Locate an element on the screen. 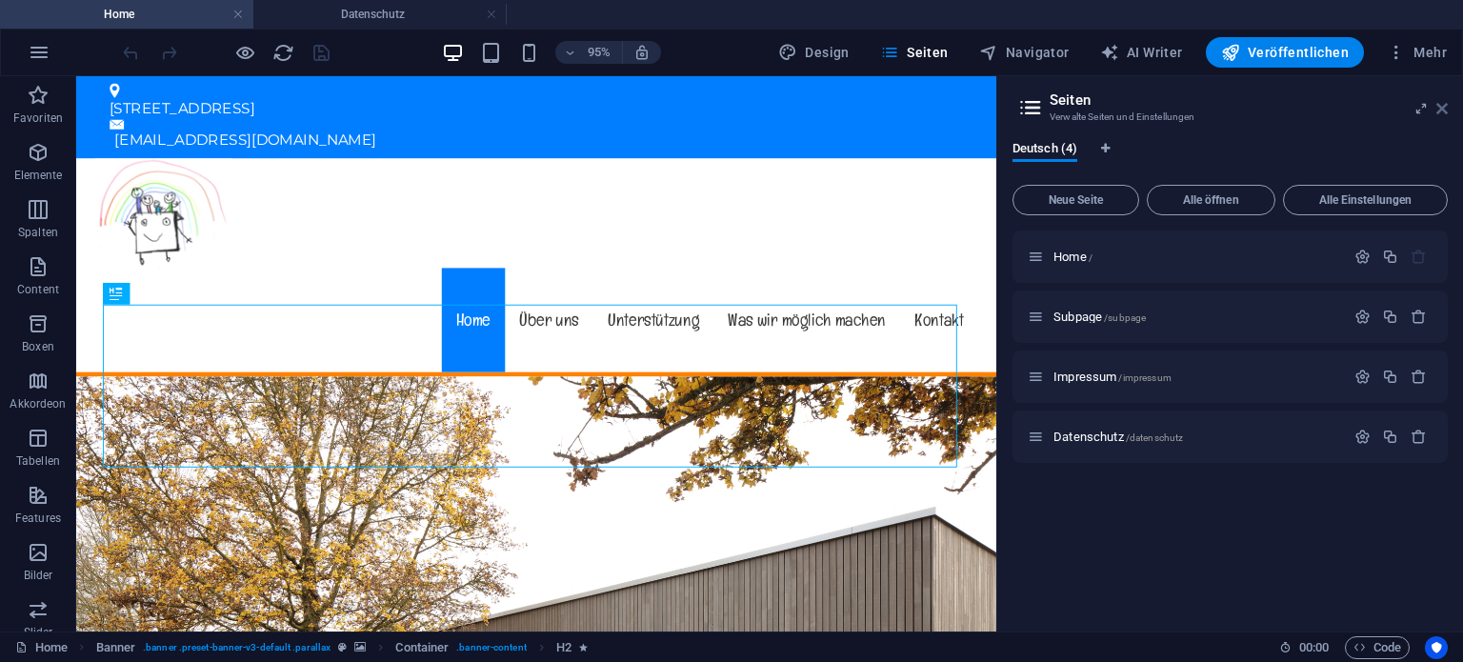 Image resolution: width=1463 pixels, height=662 pixels. button: 95% is located at coordinates (589, 52).